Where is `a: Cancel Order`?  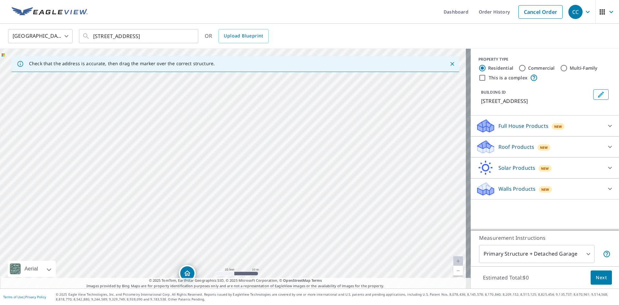
a: Cancel Order is located at coordinates (541, 12).